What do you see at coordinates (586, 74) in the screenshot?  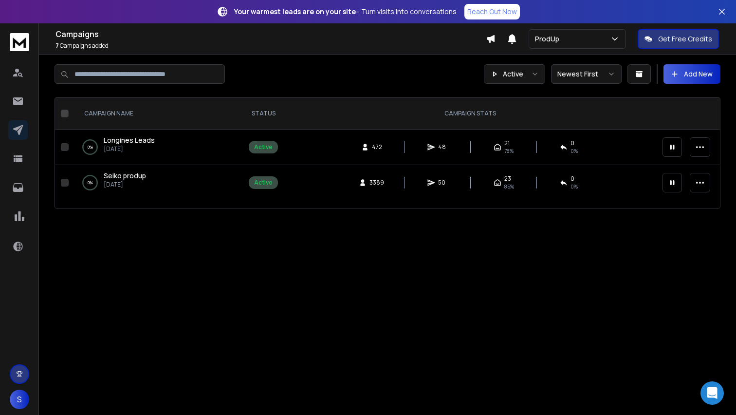 I see `button: Newest First` at bounding box center [586, 74].